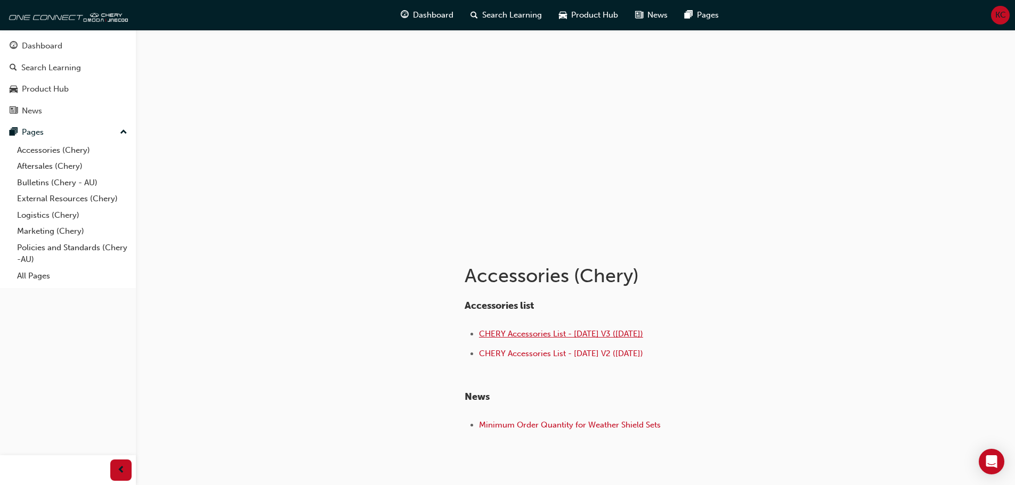 The width and height of the screenshot is (1015, 485). Describe the element at coordinates (708, 15) in the screenshot. I see `span: Pages` at that location.